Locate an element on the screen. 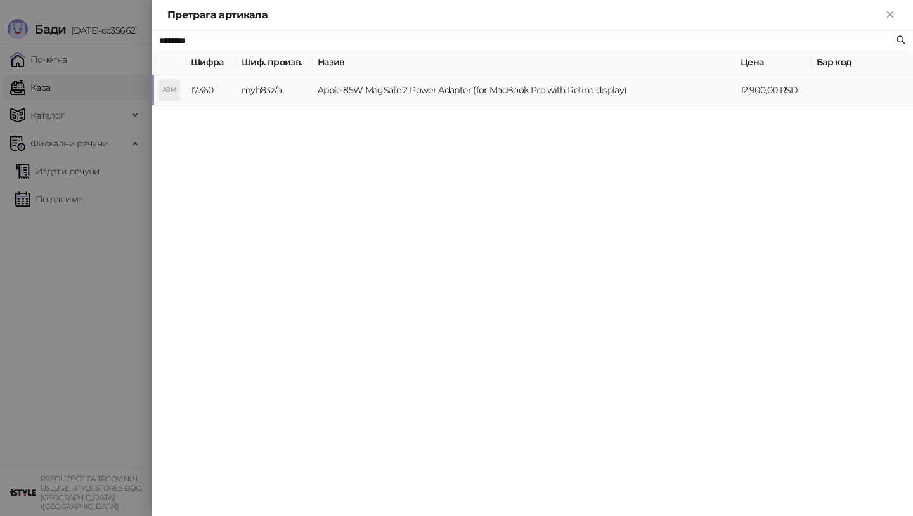 The image size is (913, 516). th: Цена is located at coordinates (774, 62).